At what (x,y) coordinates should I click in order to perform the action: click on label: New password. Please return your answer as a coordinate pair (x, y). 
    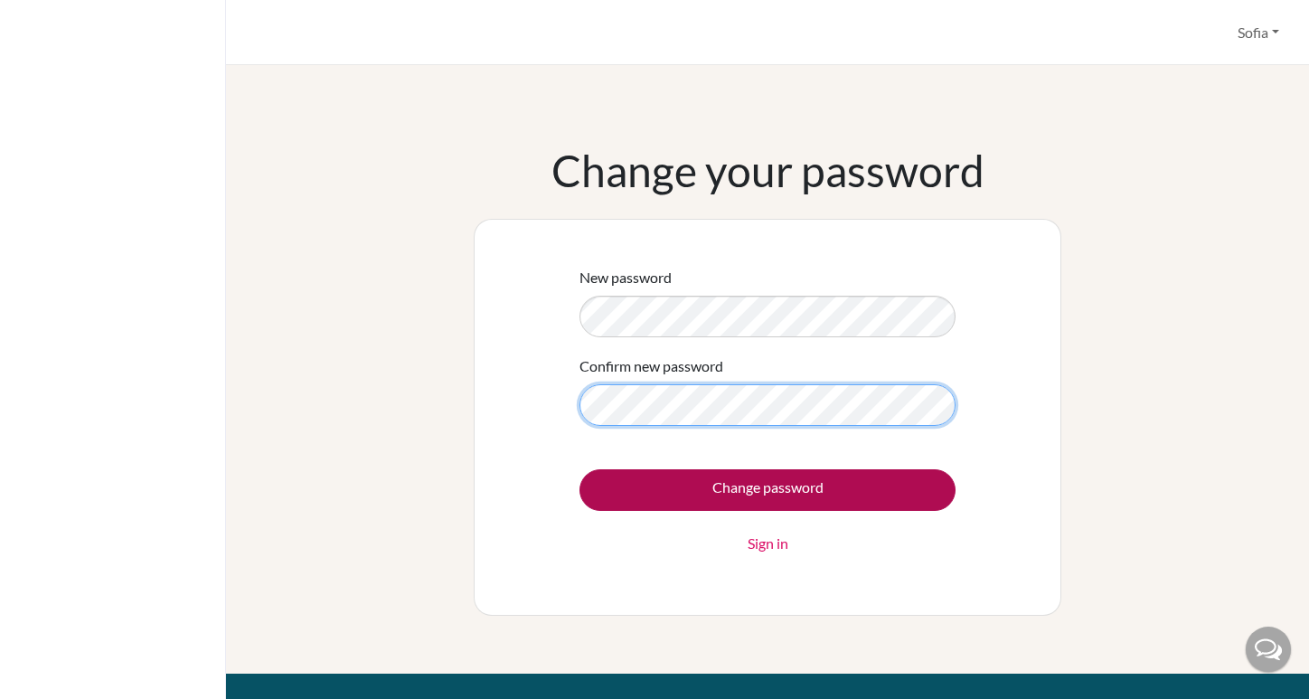
    Looking at the image, I should click on (625, 277).